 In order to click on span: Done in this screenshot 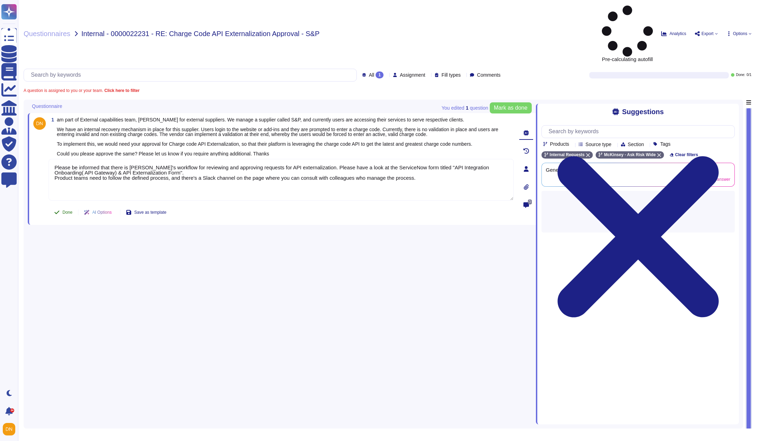, I will do `click(67, 212)`.